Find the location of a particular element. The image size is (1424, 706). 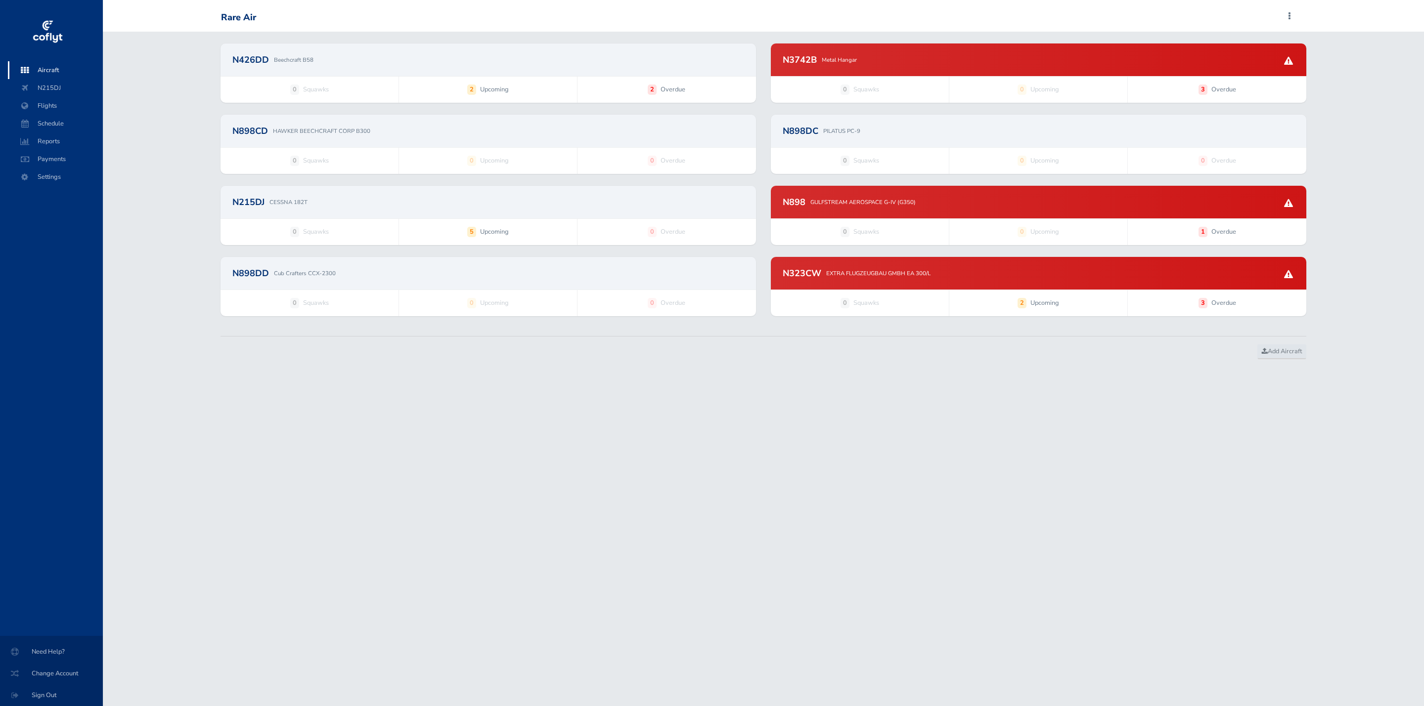

h2: N215DJ is located at coordinates (248, 202).